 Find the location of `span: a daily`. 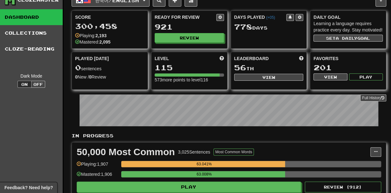

span: a daily is located at coordinates (346, 38).